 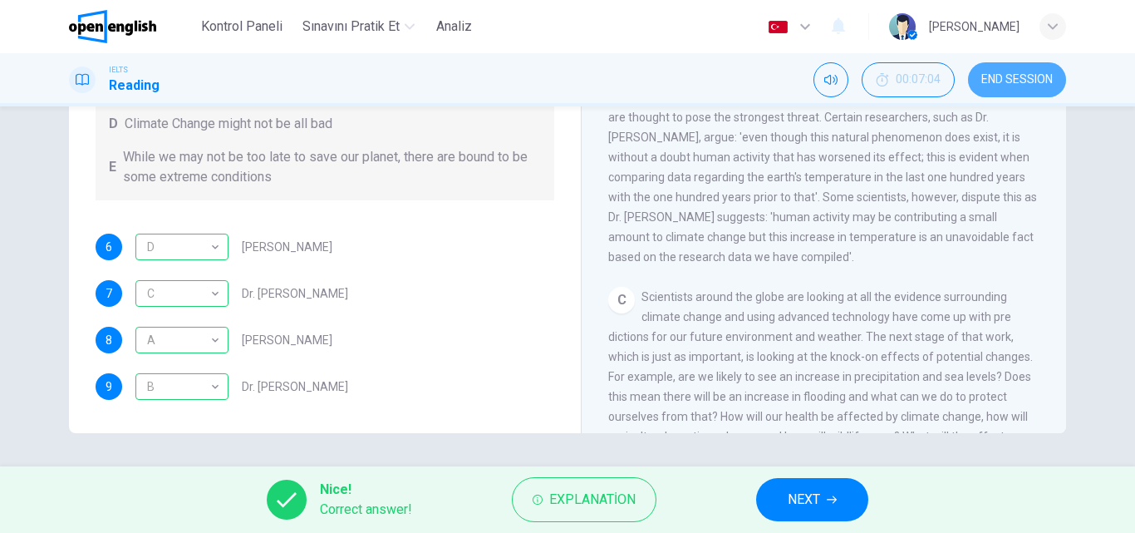 I want to click on img: OpenEnglish logo, so click(x=112, y=27).